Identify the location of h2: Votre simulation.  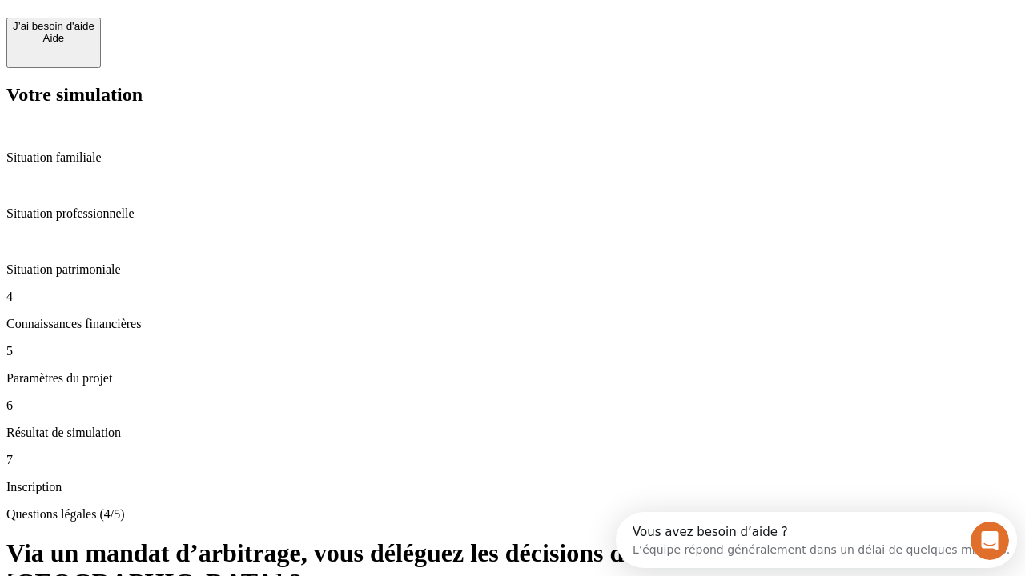
(512, 94).